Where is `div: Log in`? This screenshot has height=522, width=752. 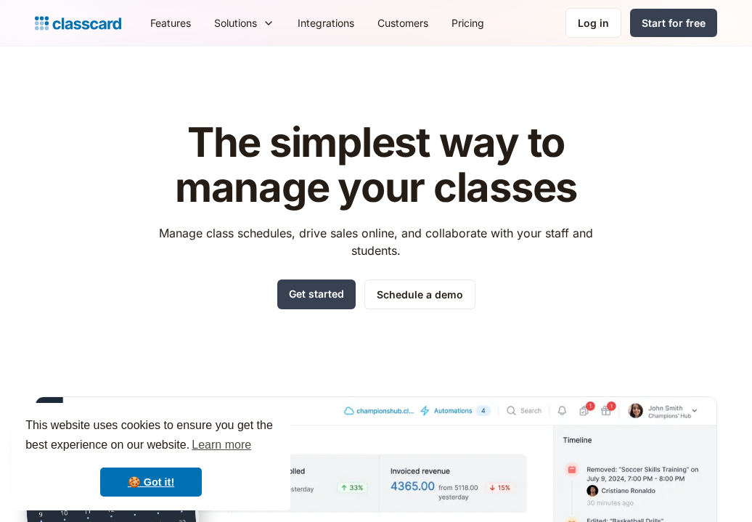 div: Log in is located at coordinates (593, 23).